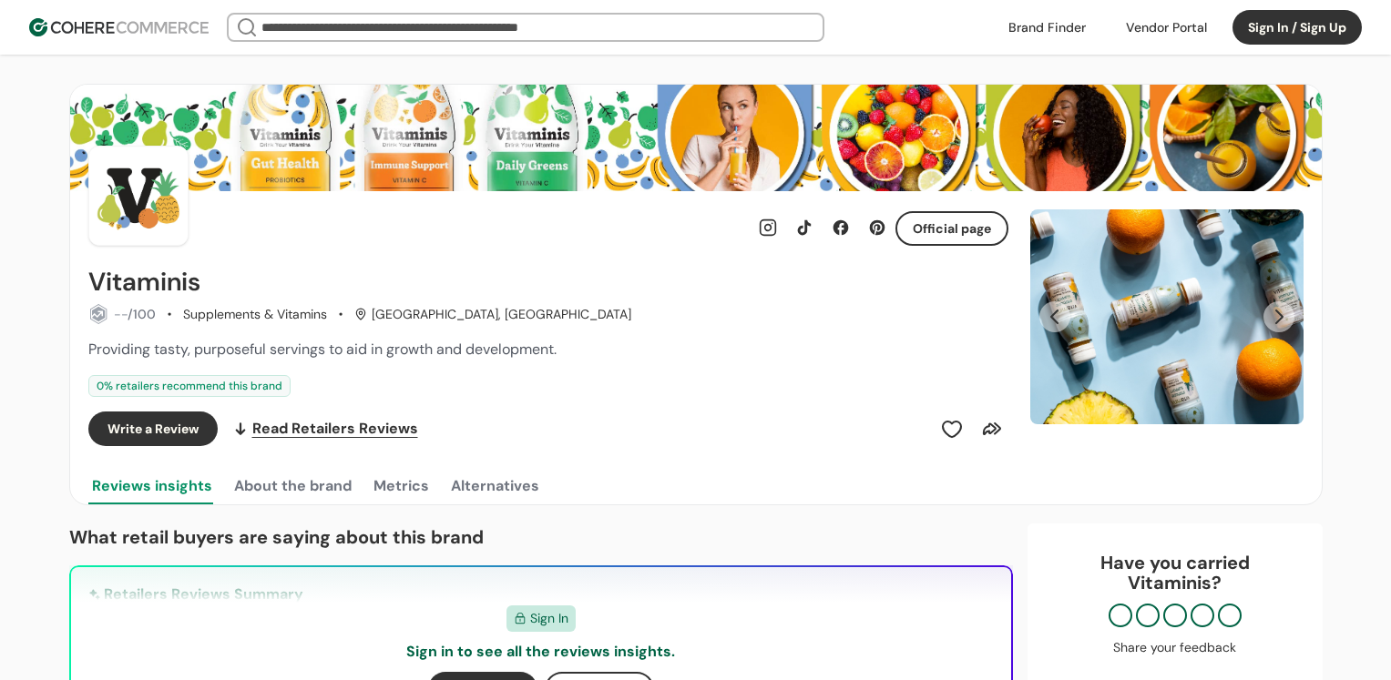  Describe the element at coordinates (549, 618) in the screenshot. I see `span: Sign In` at that location.